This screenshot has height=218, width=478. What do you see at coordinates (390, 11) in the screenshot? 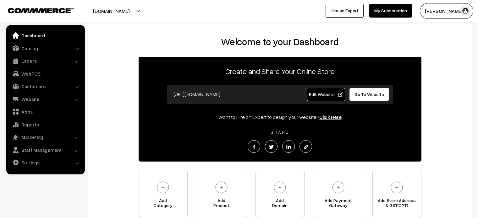
I see `a: My Subscription` at bounding box center [390, 11].